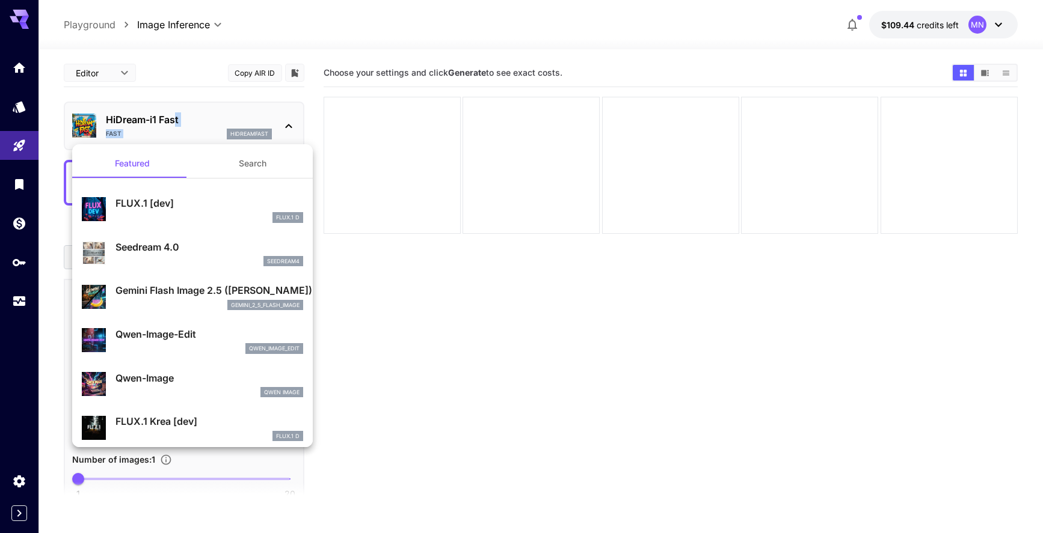 The width and height of the screenshot is (1052, 533). I want to click on p: Qwen-Image-Edit, so click(209, 334).